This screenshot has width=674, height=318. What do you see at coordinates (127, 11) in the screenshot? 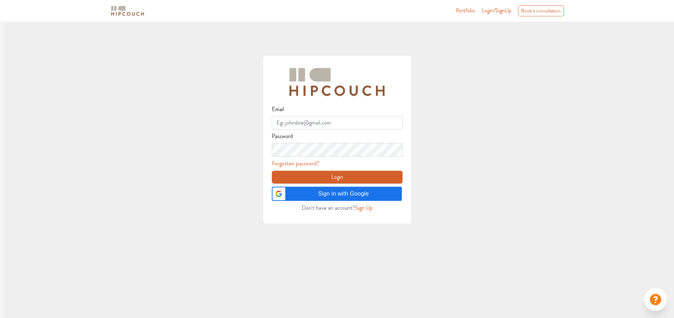
I see `span: logo-horizontal.svg` at bounding box center [127, 11].